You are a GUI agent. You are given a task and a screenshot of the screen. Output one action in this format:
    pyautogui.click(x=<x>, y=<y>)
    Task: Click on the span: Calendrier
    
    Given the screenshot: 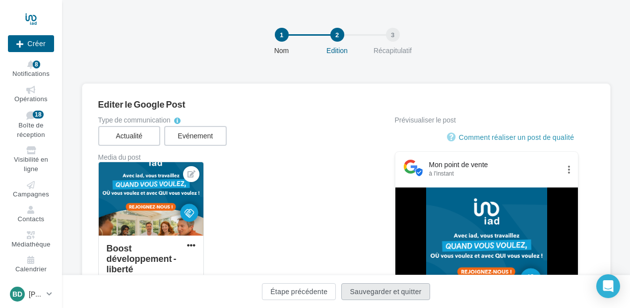 What is the action you would take?
    pyautogui.click(x=31, y=269)
    